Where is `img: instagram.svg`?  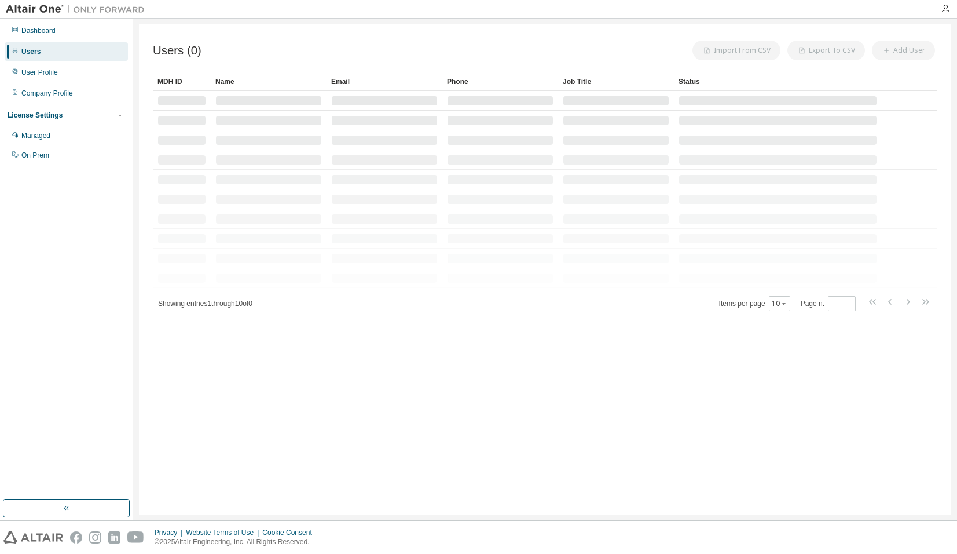
img: instagram.svg is located at coordinates (95, 537).